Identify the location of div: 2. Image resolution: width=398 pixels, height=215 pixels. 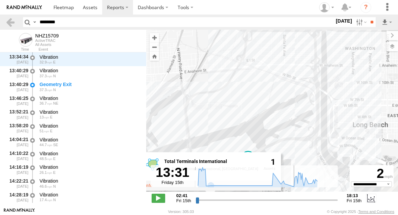
(371, 174).